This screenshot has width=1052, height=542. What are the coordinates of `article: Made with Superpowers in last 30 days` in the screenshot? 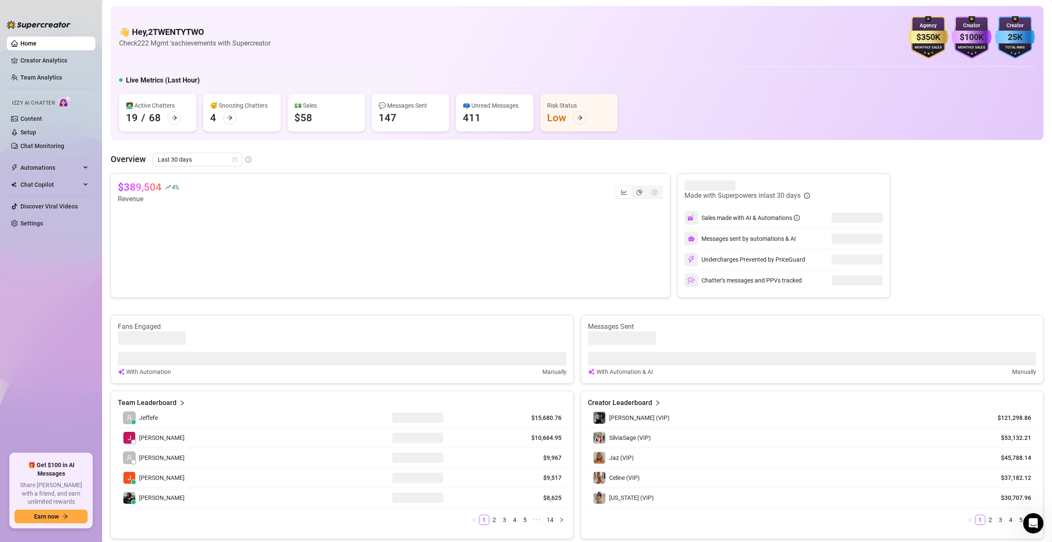 It's located at (743, 196).